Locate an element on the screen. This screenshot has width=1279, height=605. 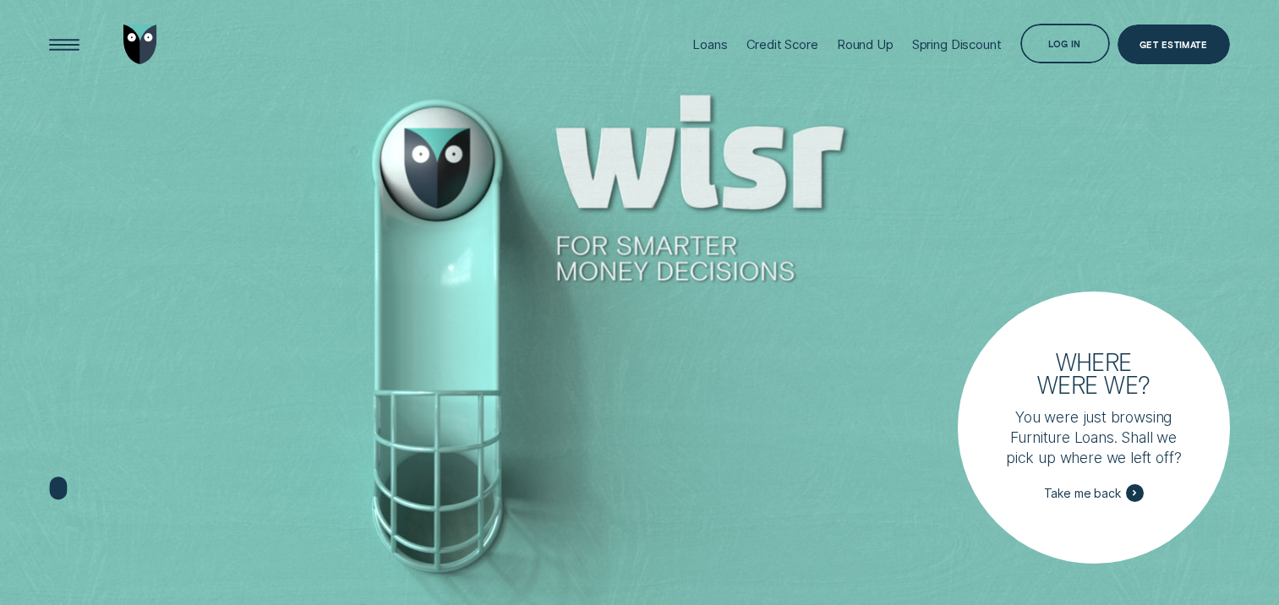
button: Open Menu is located at coordinates (64, 45).